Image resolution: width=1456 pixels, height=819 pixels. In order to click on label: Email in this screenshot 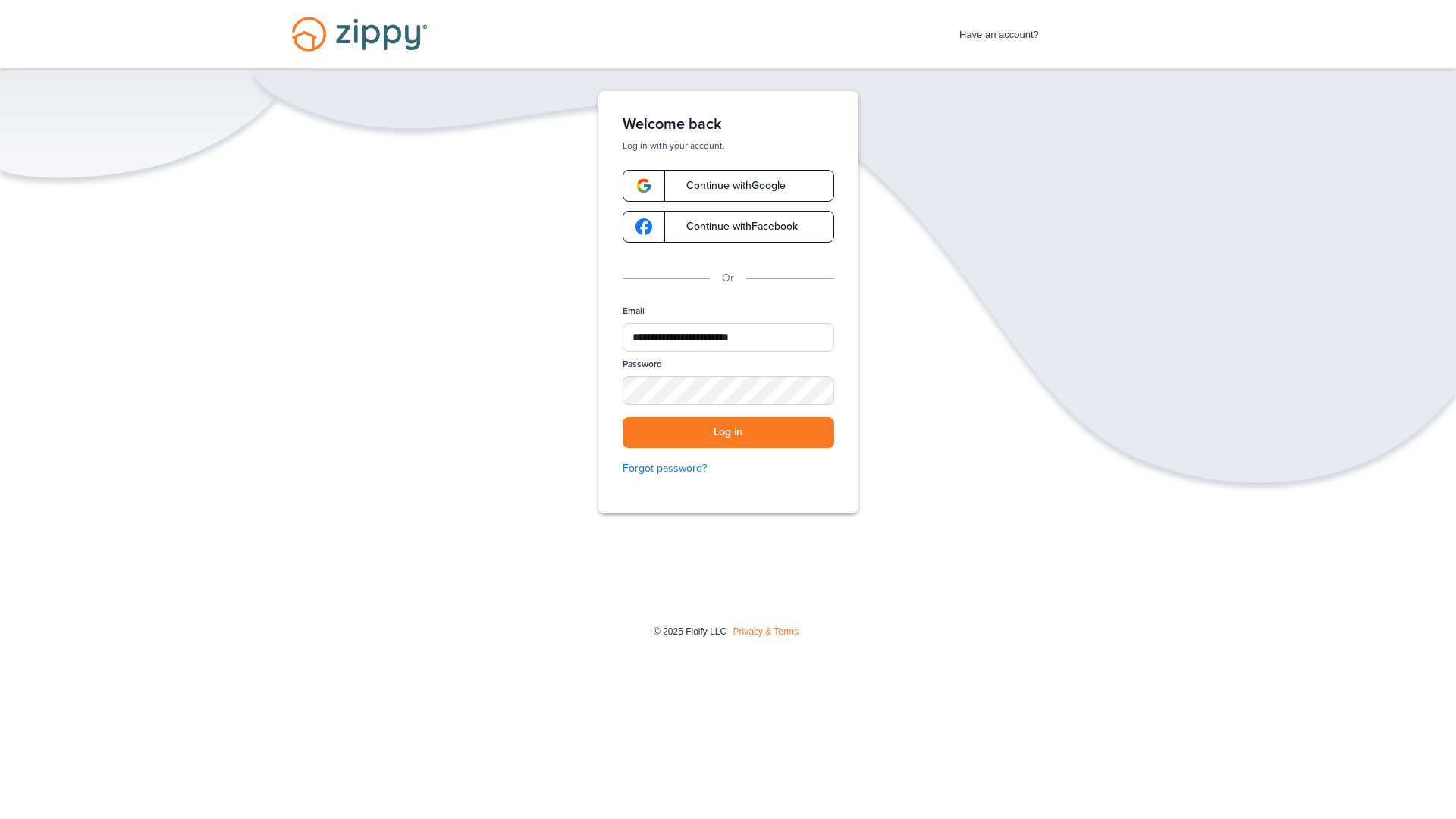, I will do `click(633, 311)`.